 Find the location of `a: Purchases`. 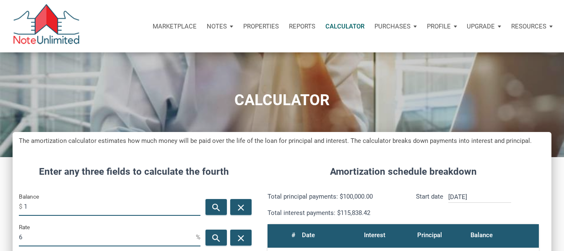

a: Purchases is located at coordinates (395, 26).